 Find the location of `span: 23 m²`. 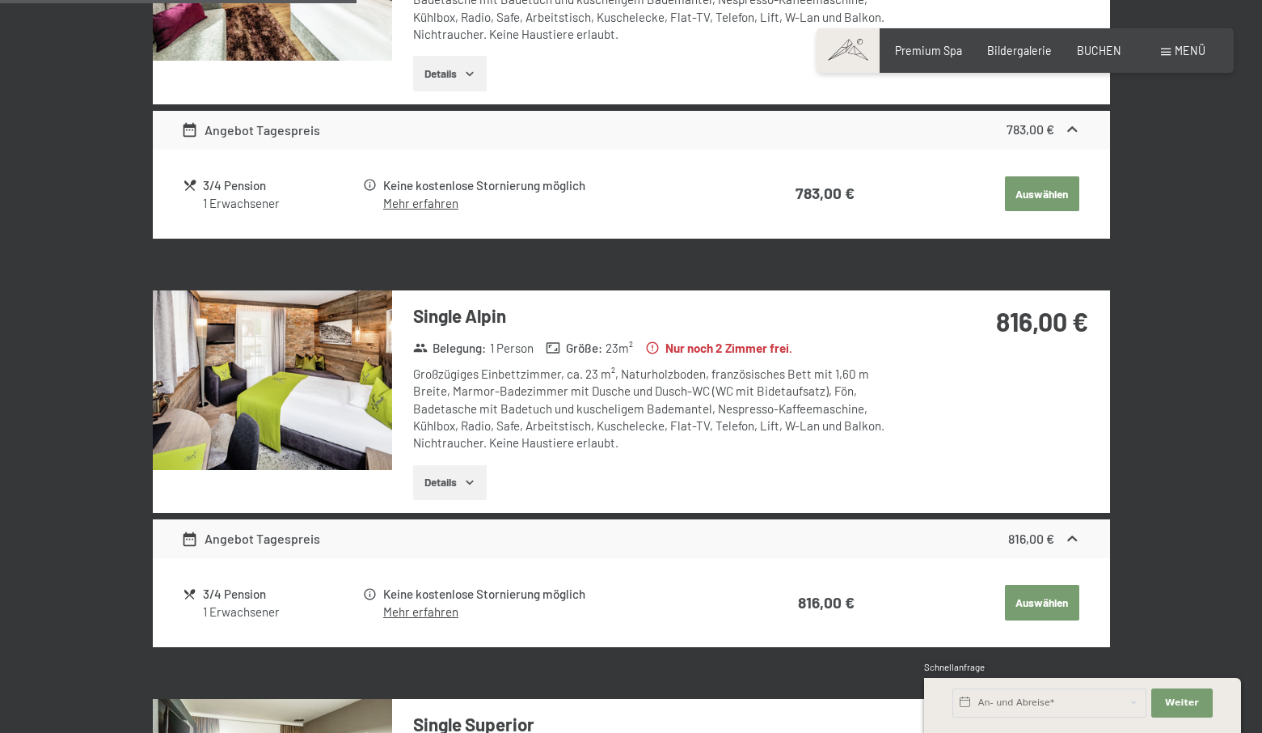

span: 23 m² is located at coordinates (619, 348).